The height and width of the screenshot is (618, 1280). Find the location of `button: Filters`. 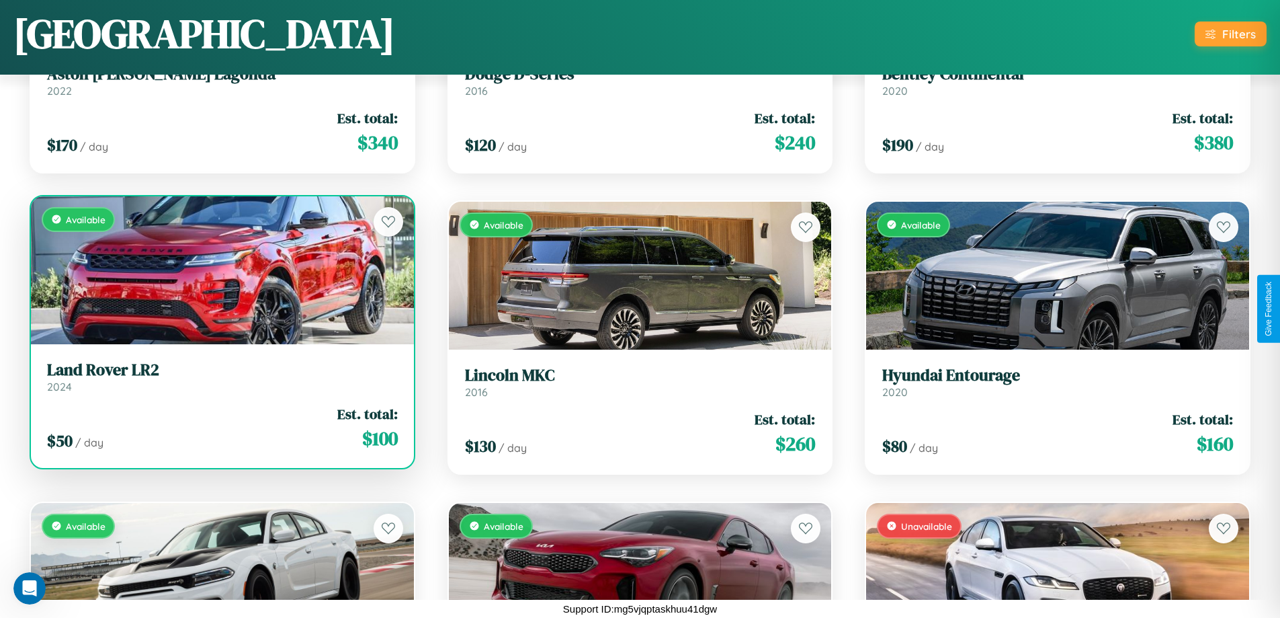

button: Filters is located at coordinates (1230, 34).